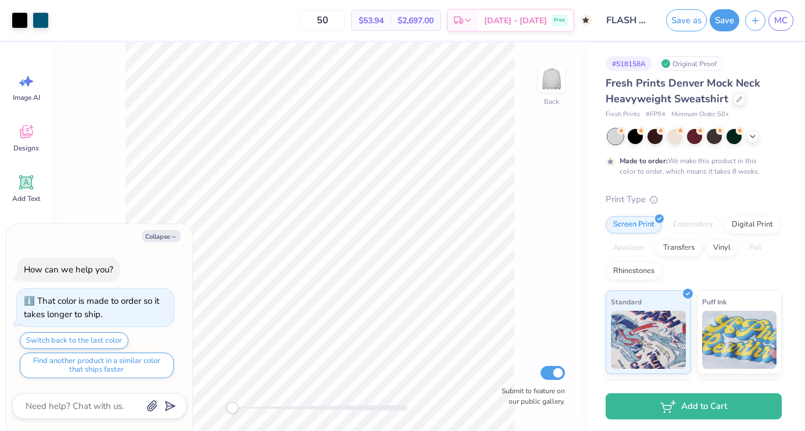 The width and height of the screenshot is (805, 431). What do you see at coordinates (679, 248) in the screenshot?
I see `div: Transfers` at bounding box center [679, 248].